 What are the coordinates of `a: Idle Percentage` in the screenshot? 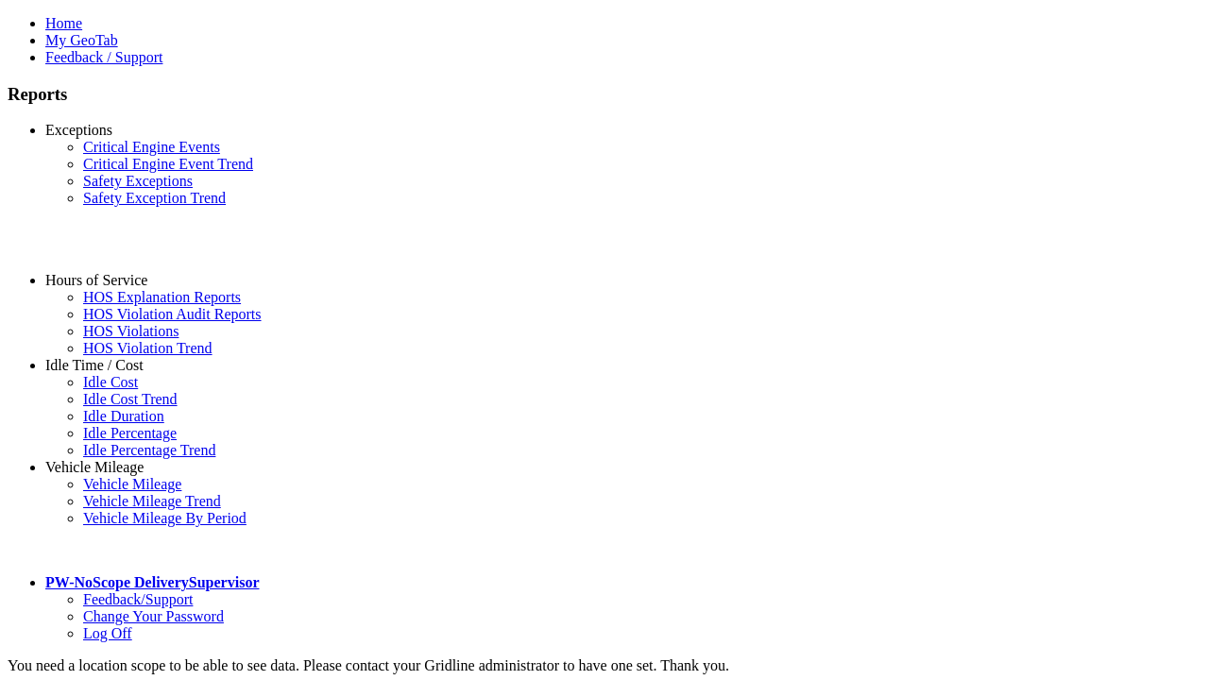 It's located at (129, 432).